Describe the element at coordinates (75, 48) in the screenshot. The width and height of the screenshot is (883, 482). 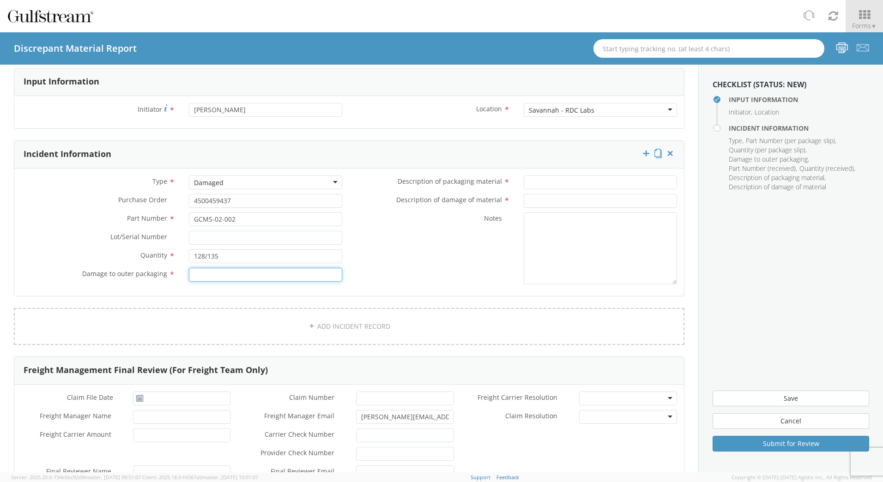
I see `h4: Discrepant Material Report` at that location.